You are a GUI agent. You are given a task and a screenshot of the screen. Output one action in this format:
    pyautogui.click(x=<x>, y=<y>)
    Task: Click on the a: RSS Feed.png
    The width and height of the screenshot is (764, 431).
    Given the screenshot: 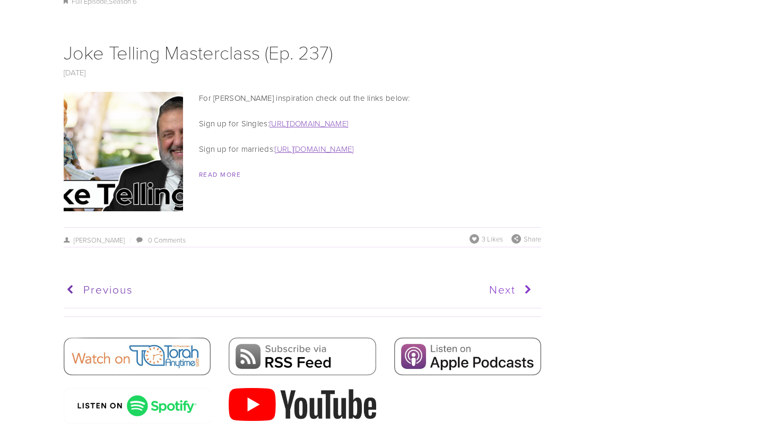 What is the action you would take?
    pyautogui.click(x=302, y=356)
    